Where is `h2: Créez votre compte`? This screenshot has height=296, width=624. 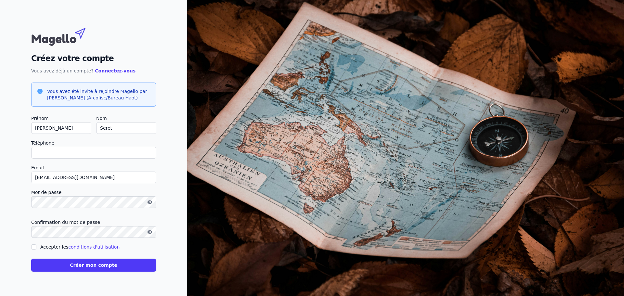 h2: Créez votre compte is located at coordinates (94, 58).